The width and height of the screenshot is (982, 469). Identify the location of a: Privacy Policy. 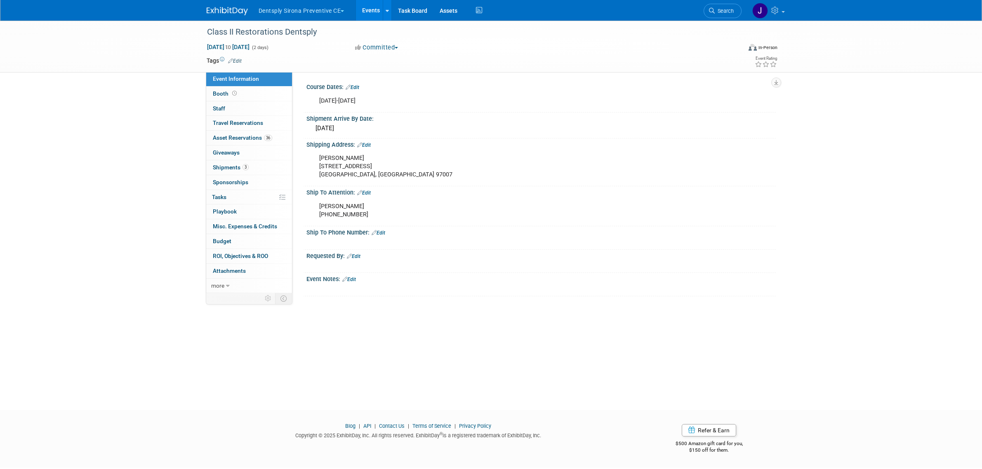
(475, 426).